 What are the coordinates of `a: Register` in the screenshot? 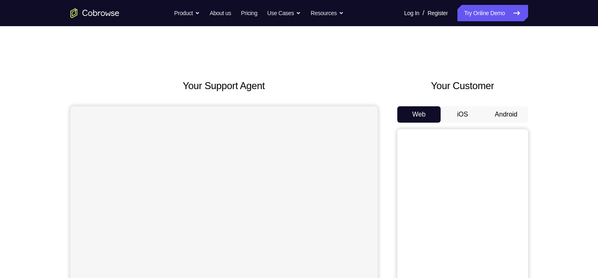 It's located at (437, 13).